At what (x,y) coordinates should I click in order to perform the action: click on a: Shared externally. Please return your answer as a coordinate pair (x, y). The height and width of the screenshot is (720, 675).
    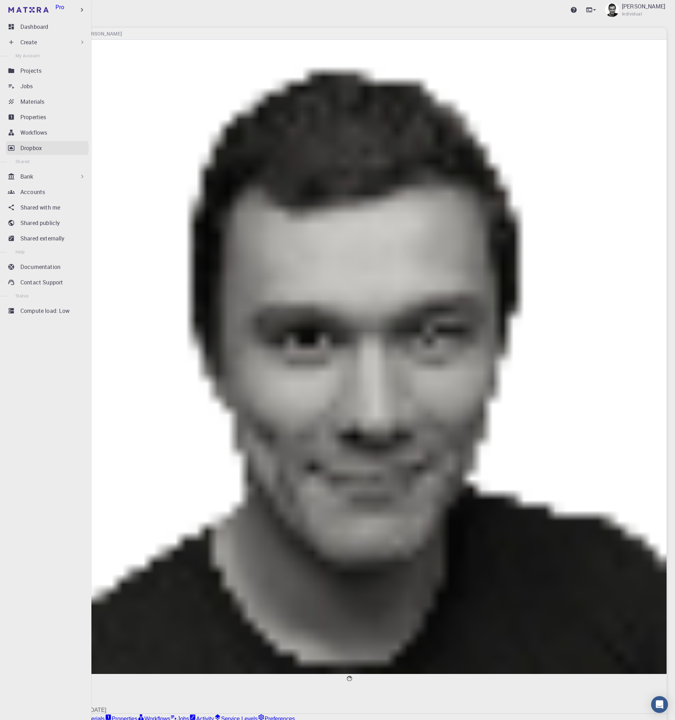
    Looking at the image, I should click on (47, 238).